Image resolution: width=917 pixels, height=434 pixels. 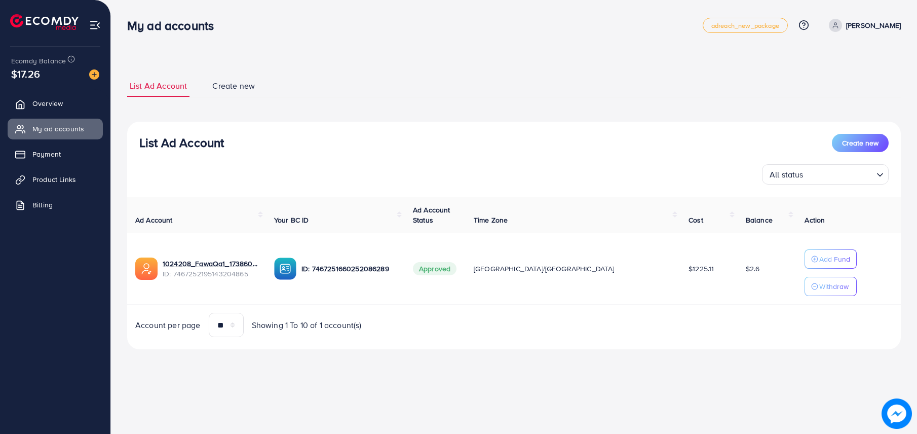 What do you see at coordinates (55, 103) in the screenshot?
I see `a: Overview` at bounding box center [55, 103].